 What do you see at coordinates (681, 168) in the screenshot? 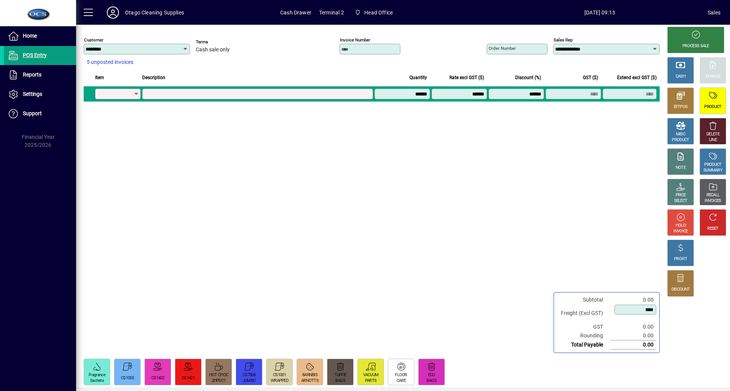
I see `div: NOTE` at bounding box center [681, 168].